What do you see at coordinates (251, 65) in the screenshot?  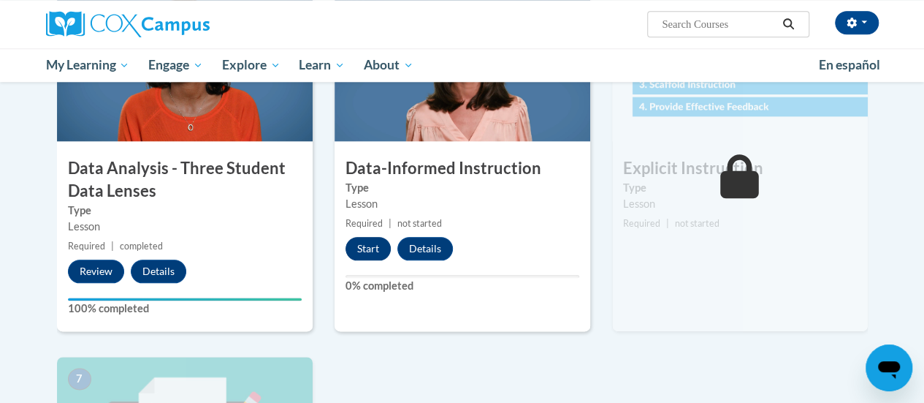 I see `span: Explore` at bounding box center [251, 65].